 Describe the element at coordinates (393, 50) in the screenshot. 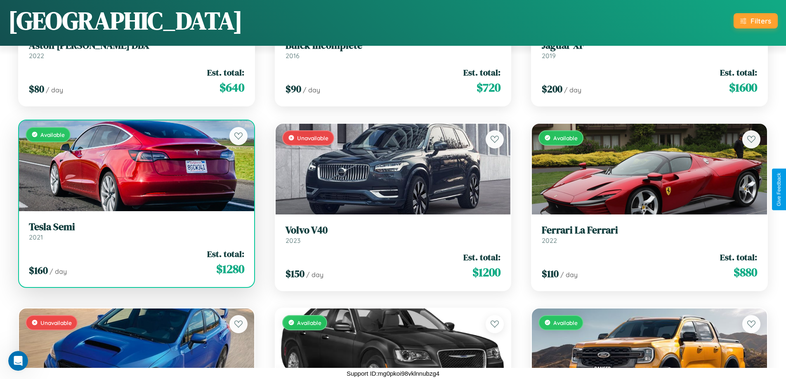

I see `a: Buick Incomplete2016` at that location.